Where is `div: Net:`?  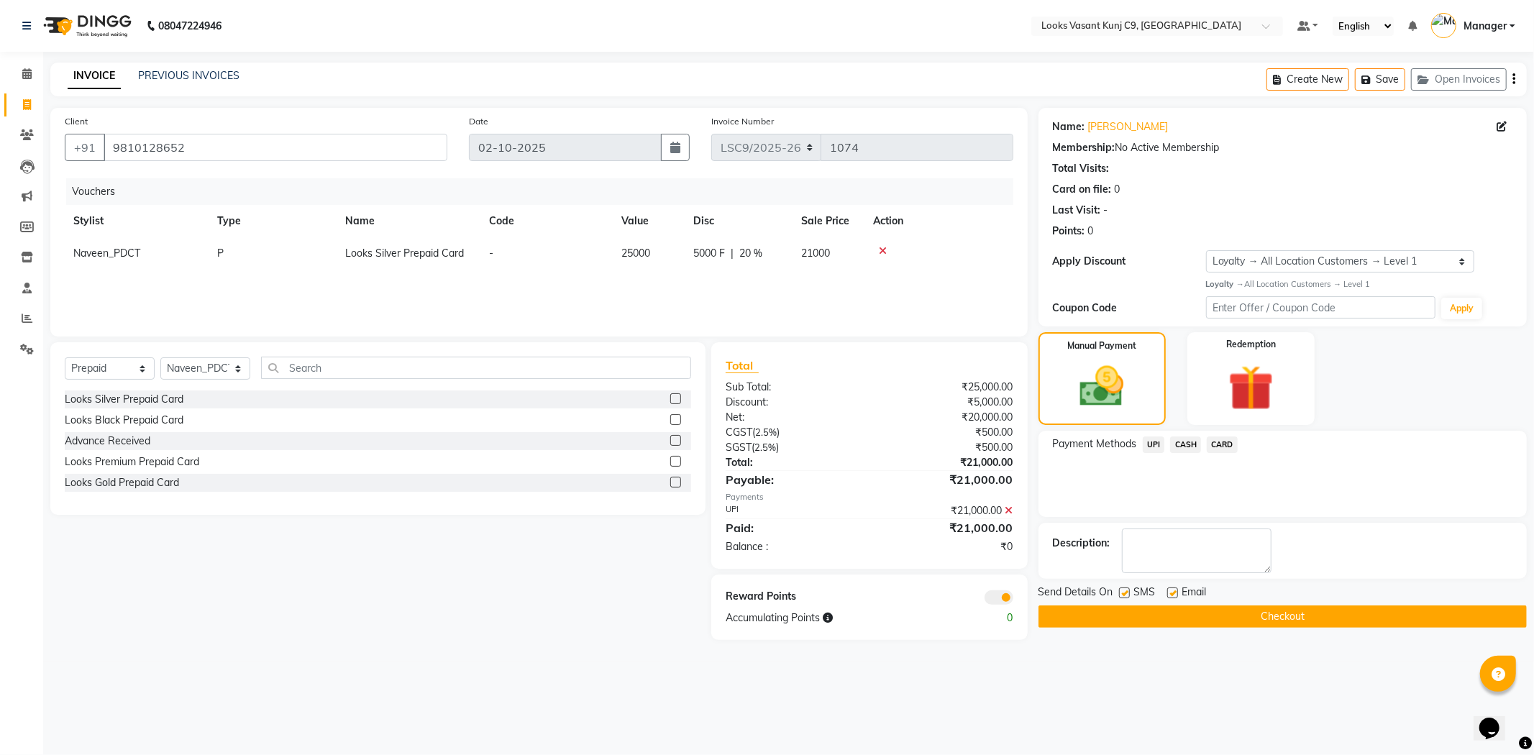
div: Net: is located at coordinates (792, 417).